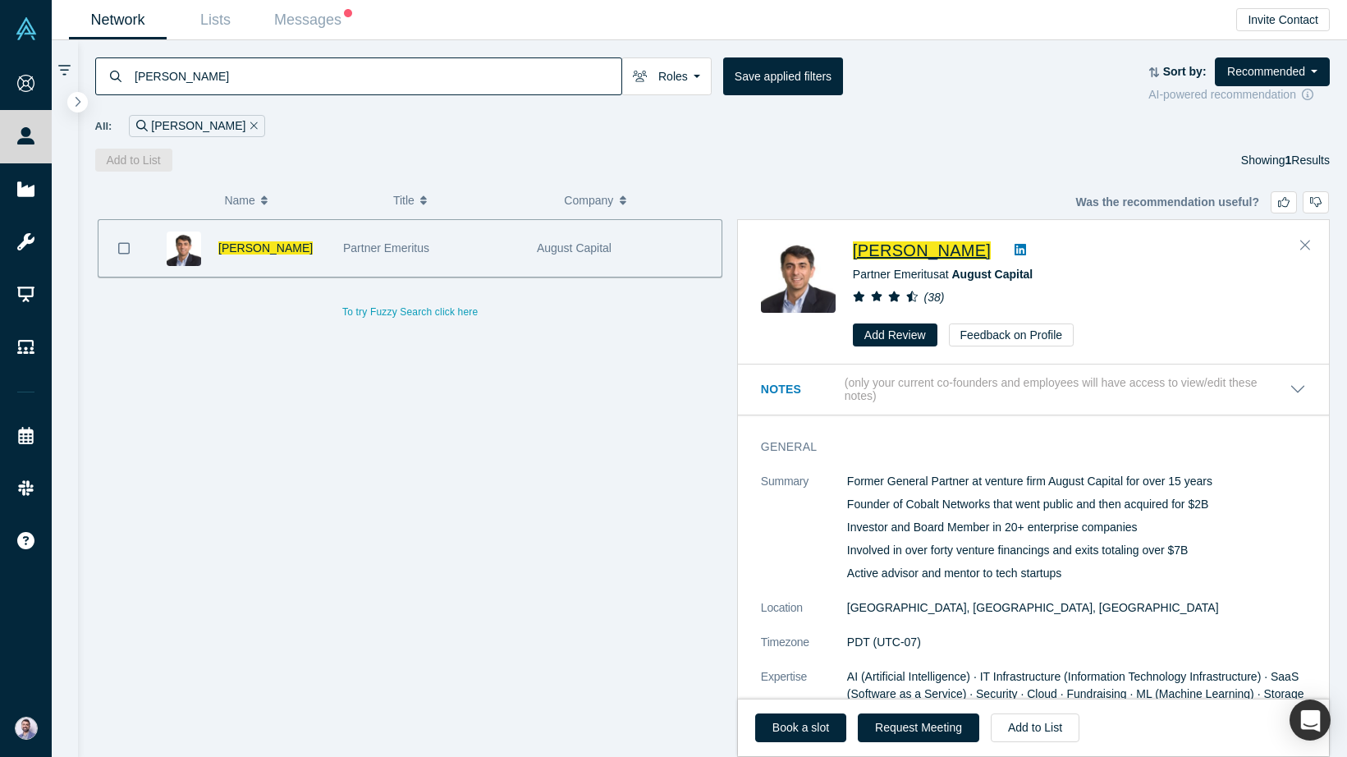  I want to click on p: Involved in over forty venture financings and exits totaling over $7B, so click(1076, 550).